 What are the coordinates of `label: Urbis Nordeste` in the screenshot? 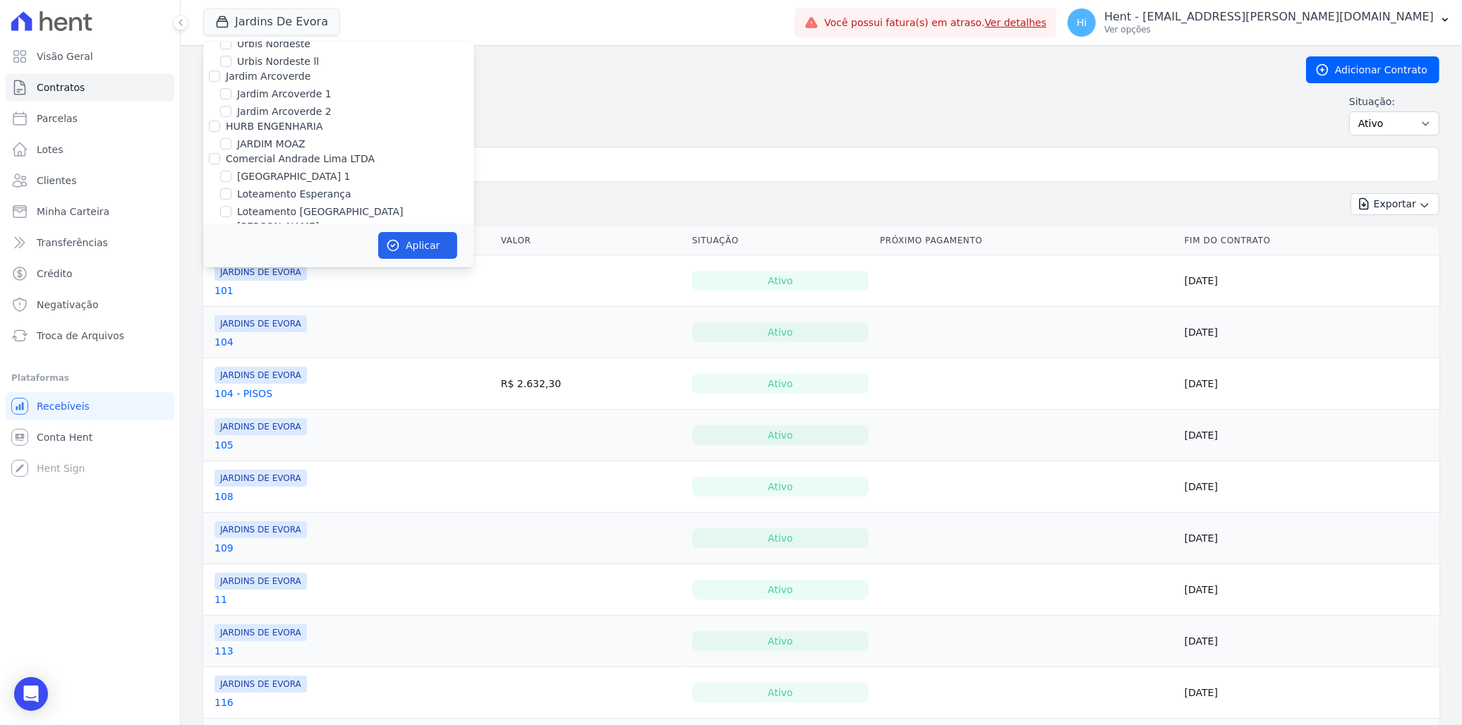 It's located at (274, 44).